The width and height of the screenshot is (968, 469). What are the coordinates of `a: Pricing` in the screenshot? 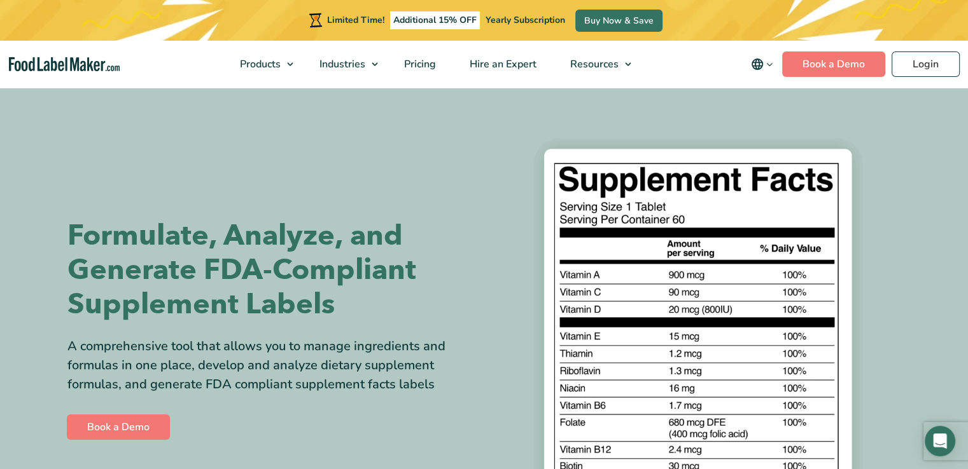 It's located at (419, 64).